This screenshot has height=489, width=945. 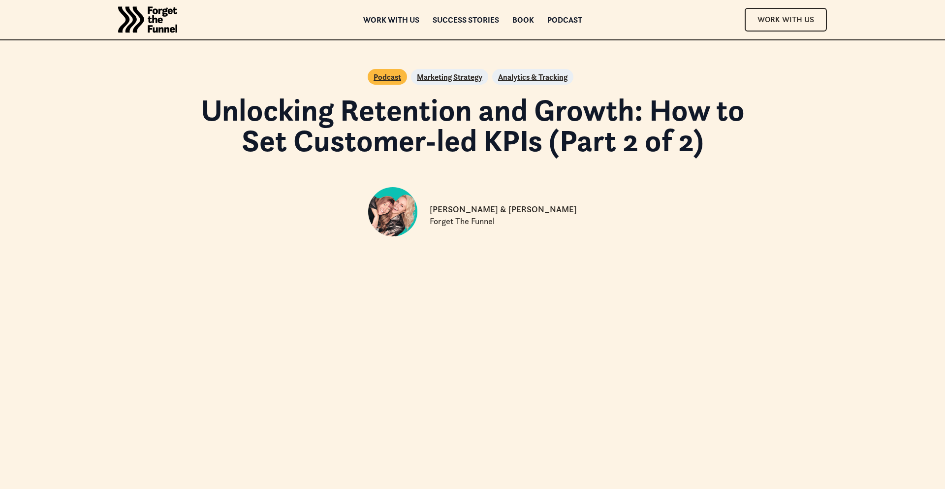 I want to click on div: Success Stories, so click(x=466, y=20).